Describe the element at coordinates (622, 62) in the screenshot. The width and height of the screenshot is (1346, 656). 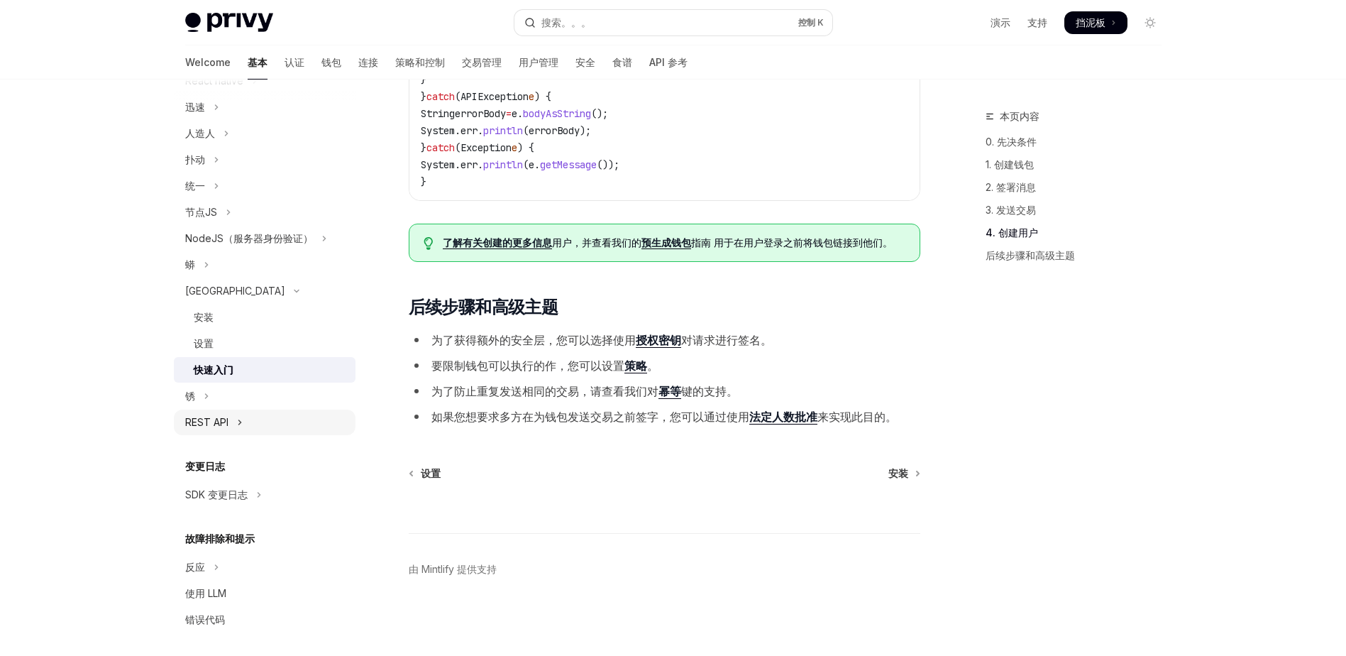
I see `a: 食谱` at that location.